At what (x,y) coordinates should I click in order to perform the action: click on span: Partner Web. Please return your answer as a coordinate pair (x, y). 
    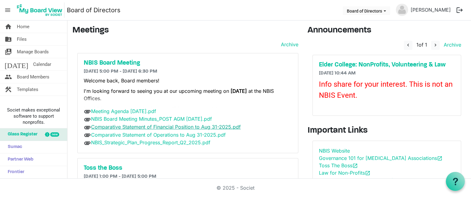
    Looking at the image, I should click on (19, 160).